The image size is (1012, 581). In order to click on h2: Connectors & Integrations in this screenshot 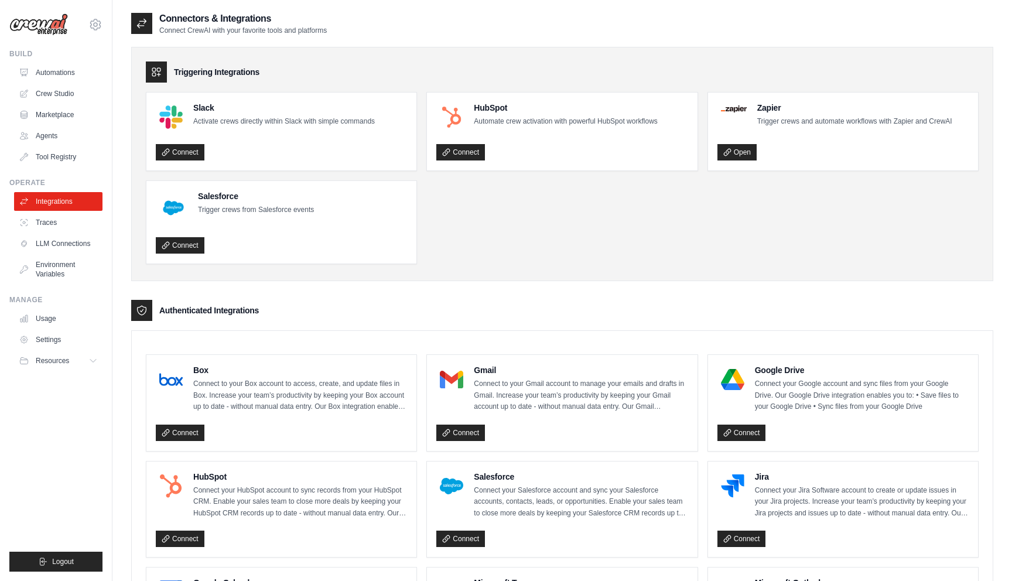, I will do `click(243, 19)`.